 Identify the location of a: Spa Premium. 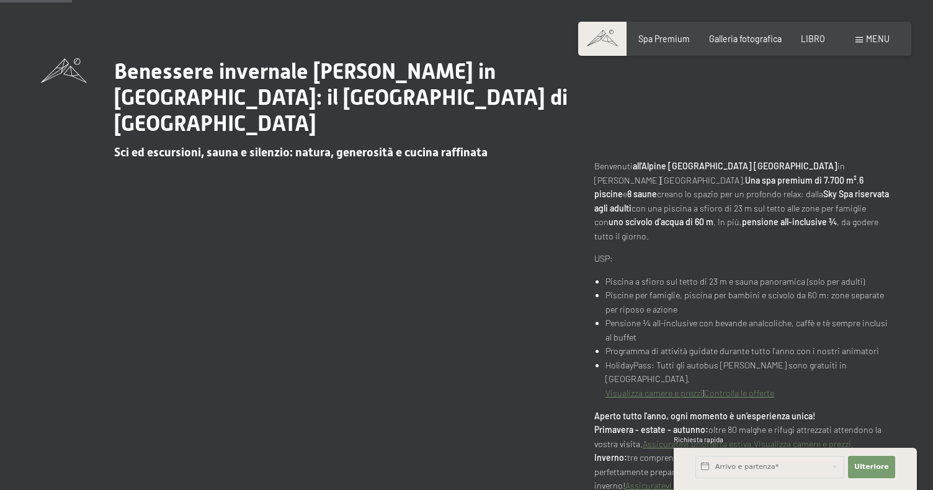
(664, 38).